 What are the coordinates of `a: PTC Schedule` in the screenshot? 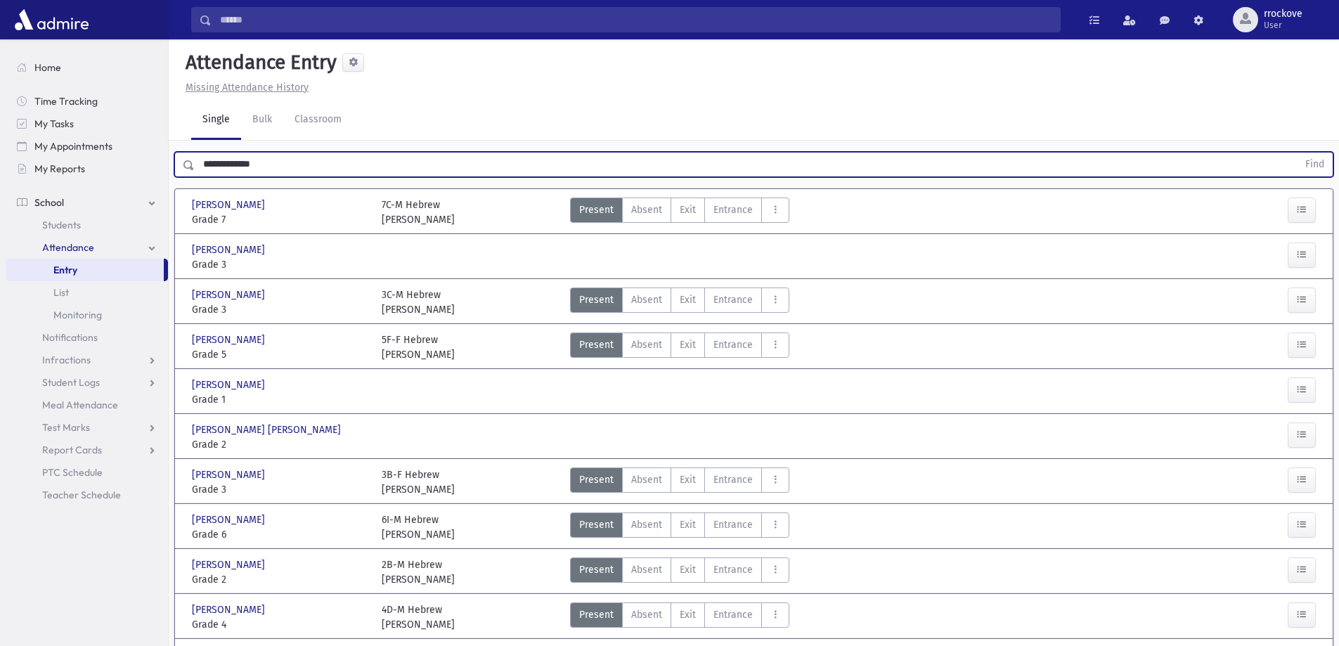 It's located at (86, 472).